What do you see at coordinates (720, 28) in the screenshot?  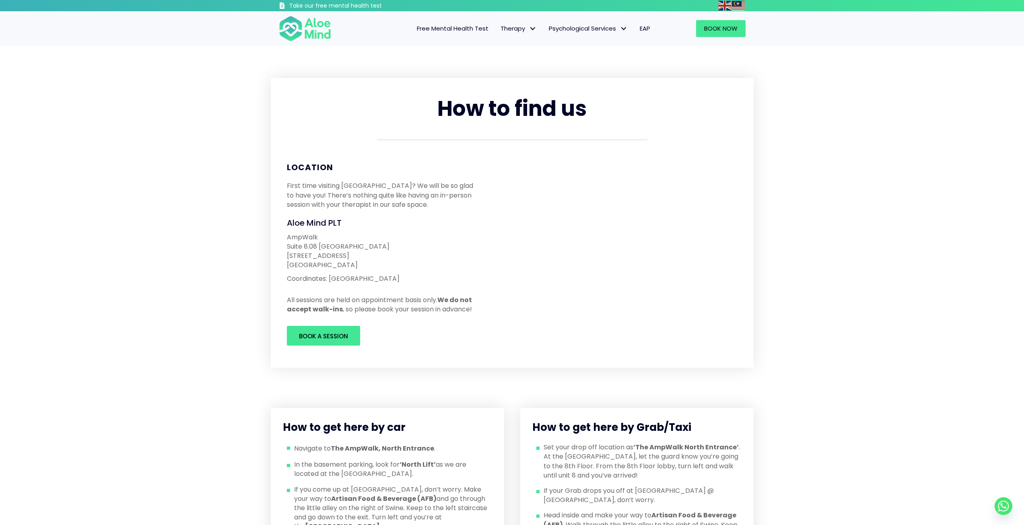 I see `span: Book Now` at bounding box center [720, 28].